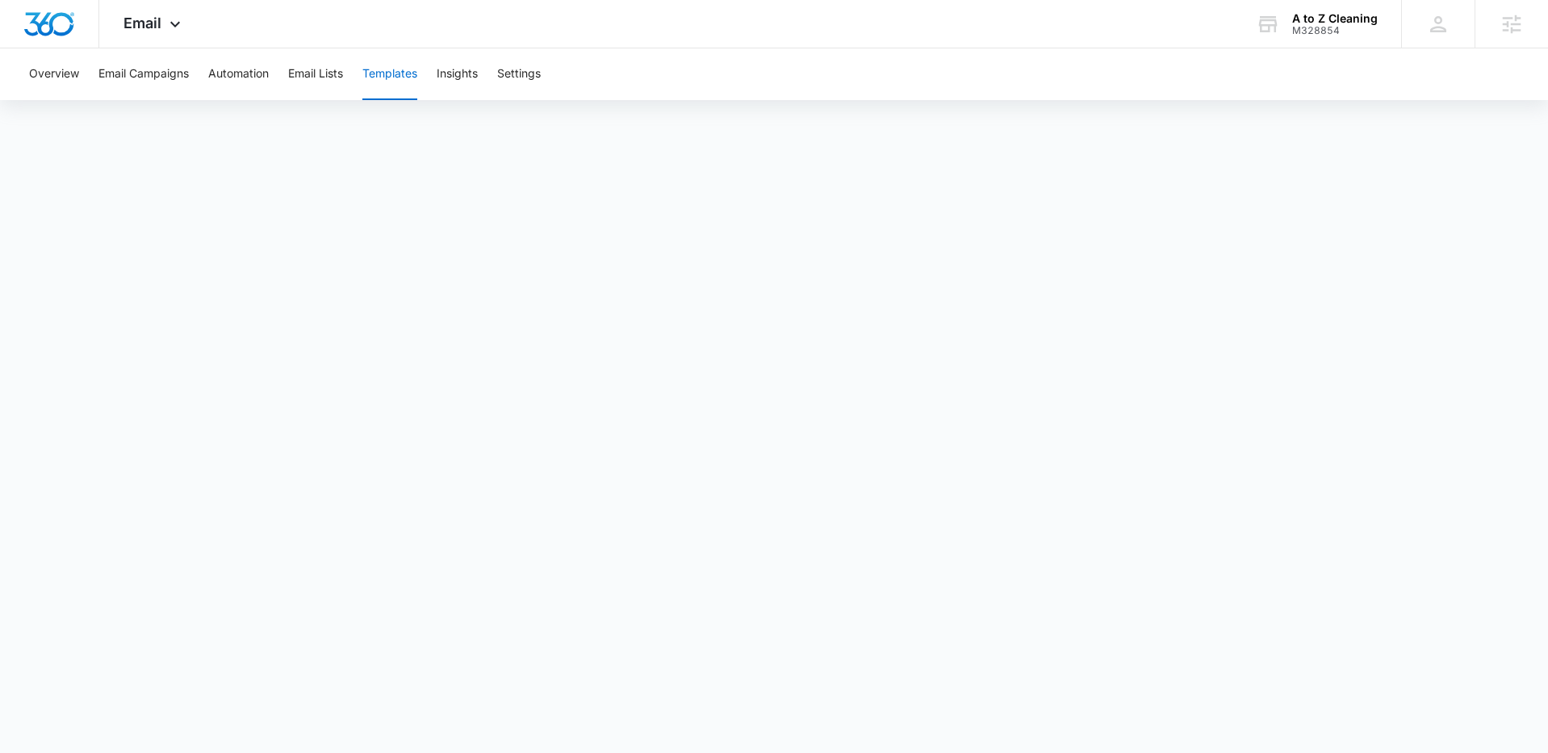  What do you see at coordinates (457, 74) in the screenshot?
I see `button: Insights` at bounding box center [457, 74].